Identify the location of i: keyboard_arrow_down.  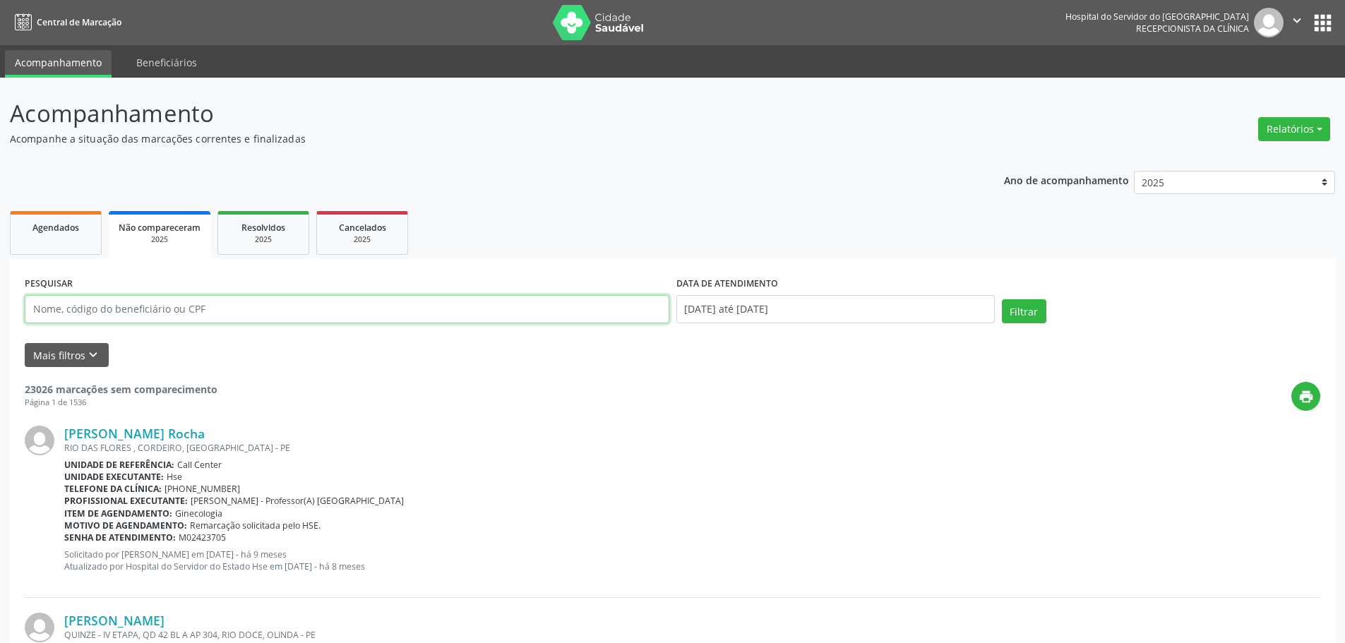
(93, 355).